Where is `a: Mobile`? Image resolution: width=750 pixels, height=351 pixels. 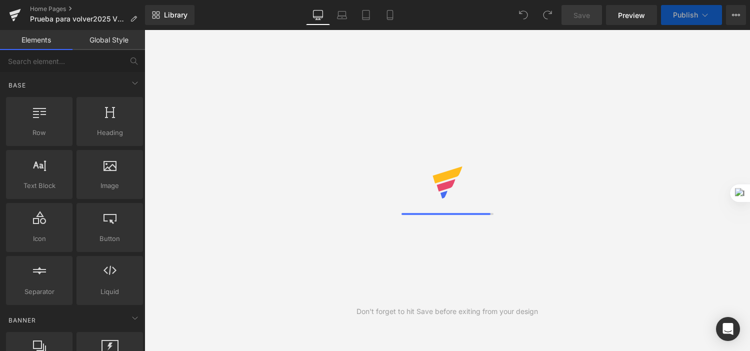 a: Mobile is located at coordinates (390, 15).